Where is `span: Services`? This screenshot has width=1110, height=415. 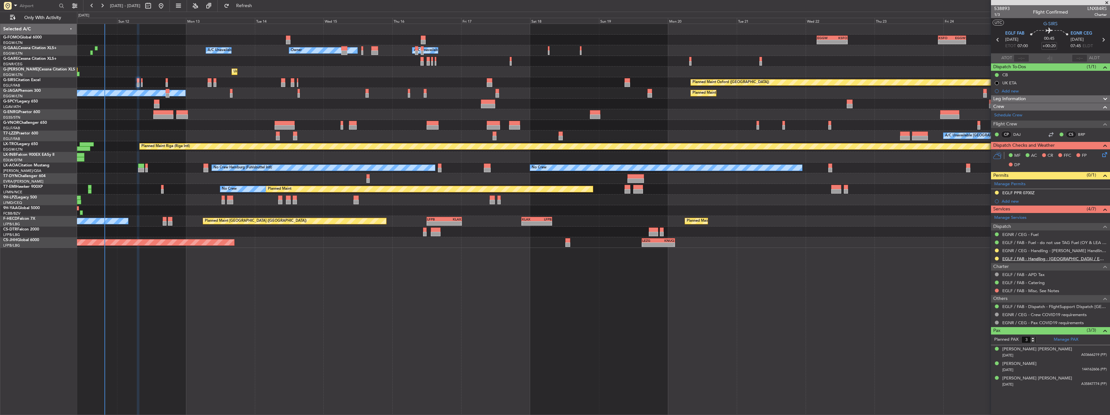
span: Services is located at coordinates (1002, 209).